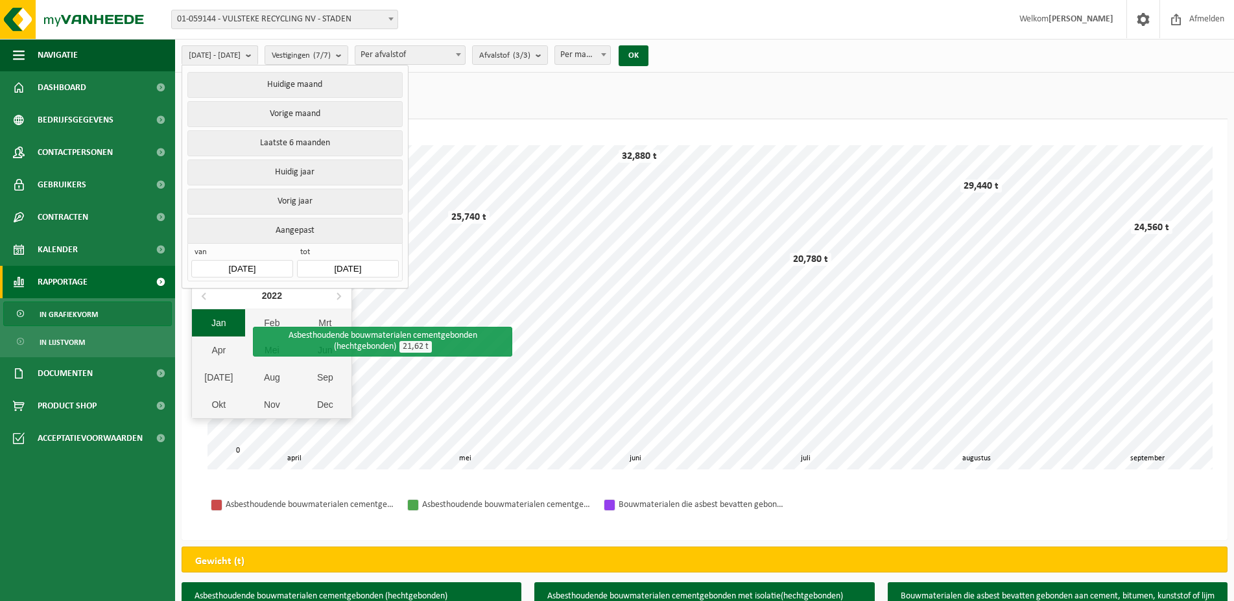 Image resolution: width=1234 pixels, height=601 pixels. Describe the element at coordinates (582, 55) in the screenshot. I see `span: Per maand` at that location.